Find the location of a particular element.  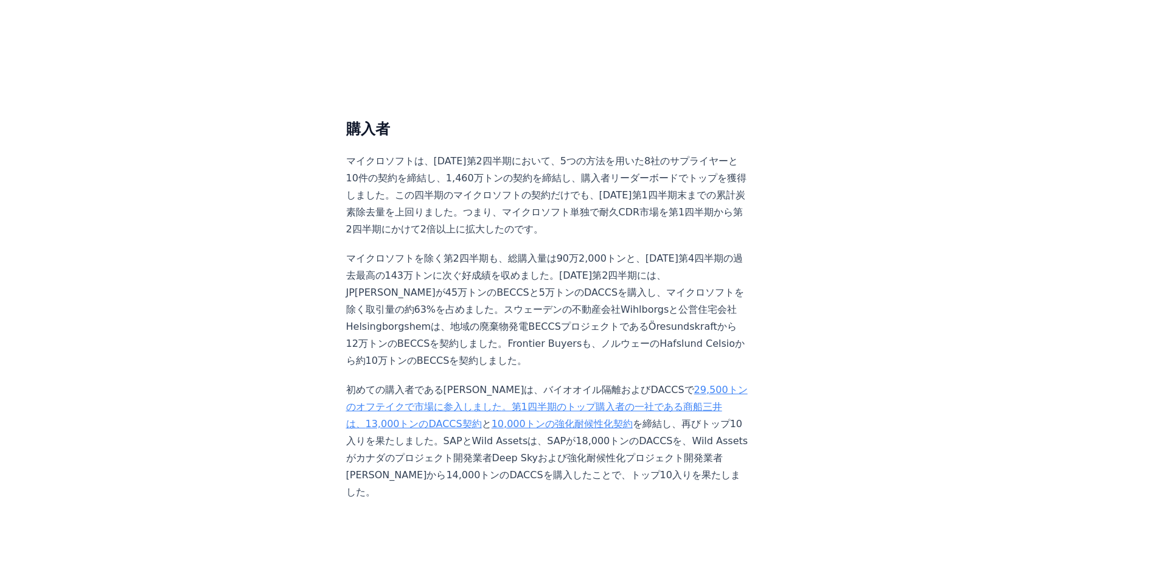

font: 購入者 is located at coordinates (368, 128).